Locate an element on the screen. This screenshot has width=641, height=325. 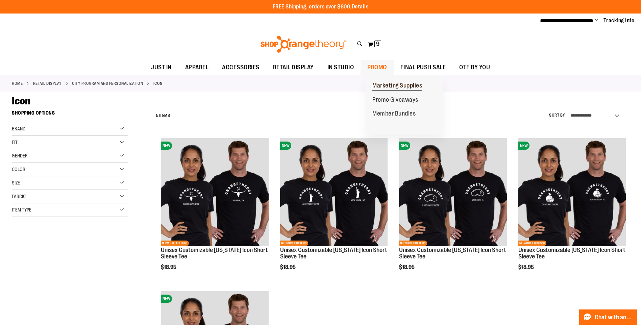
span: FINAL PUSH SALE is located at coordinates (423, 67).